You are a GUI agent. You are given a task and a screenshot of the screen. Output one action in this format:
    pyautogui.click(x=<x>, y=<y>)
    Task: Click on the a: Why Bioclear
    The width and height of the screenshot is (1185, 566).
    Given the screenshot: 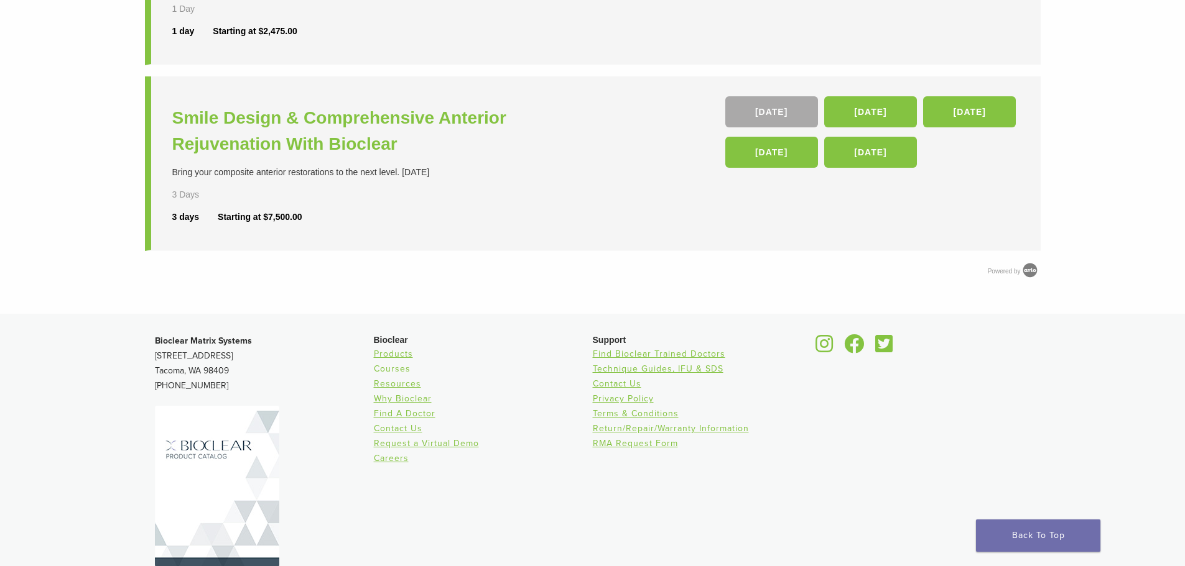 What is the action you would take?
    pyautogui.click(x=402, y=399)
    